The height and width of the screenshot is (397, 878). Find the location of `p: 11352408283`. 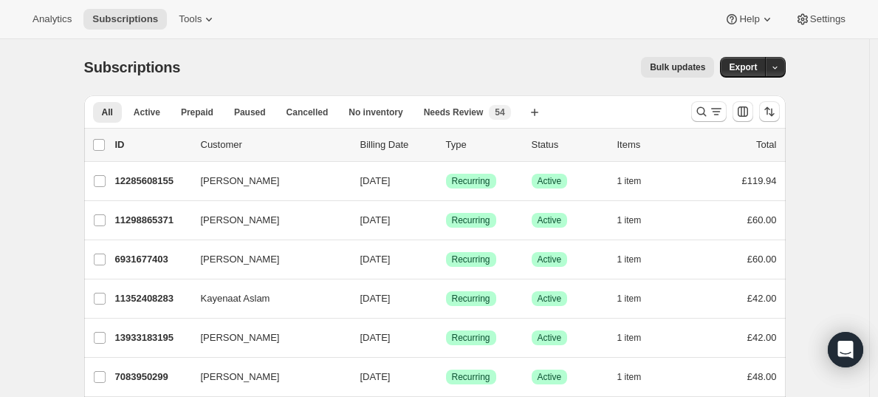

p: 11352408283 is located at coordinates (152, 298).